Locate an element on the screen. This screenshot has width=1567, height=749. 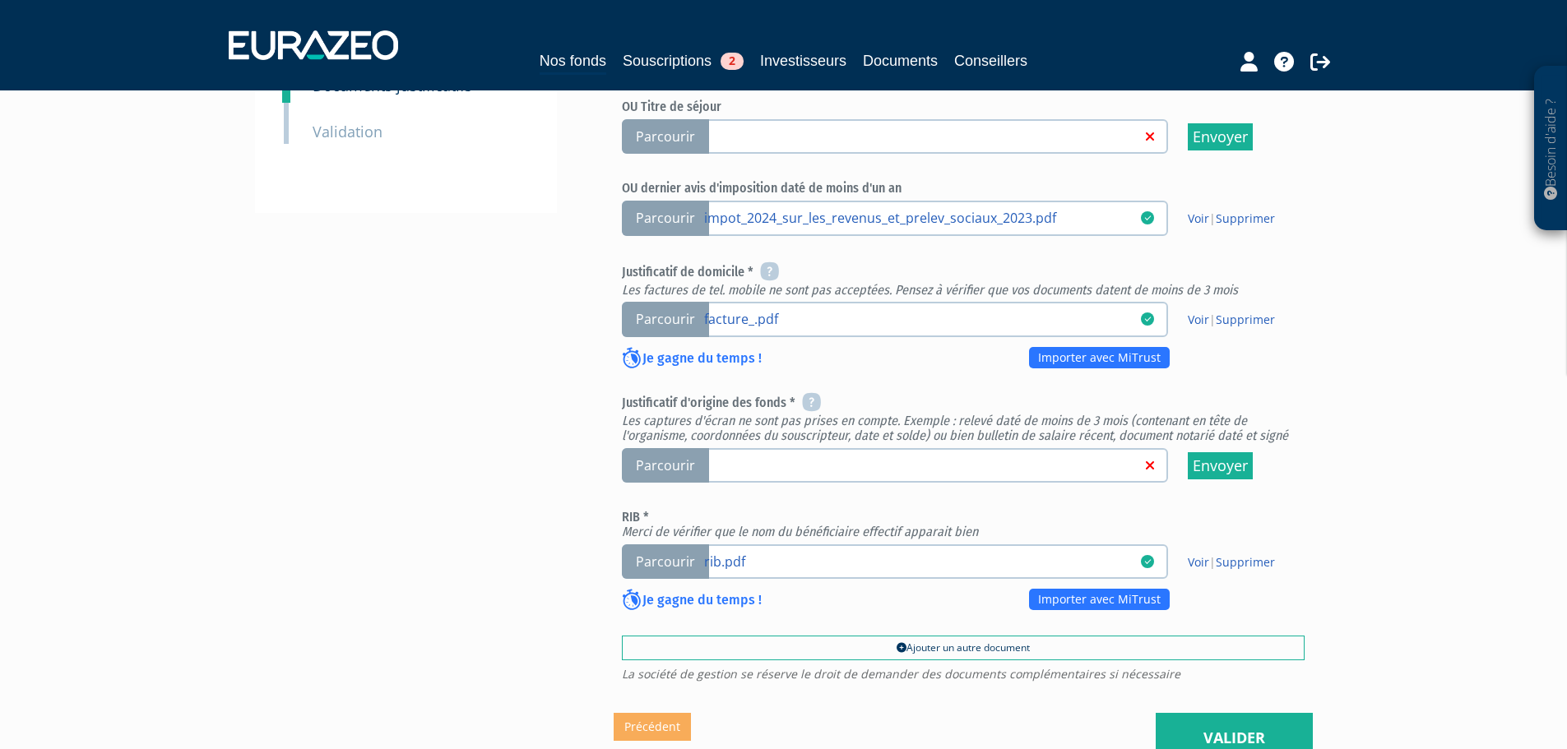
em: Merci de vérifier que le nom du bénéficiaire effectif apparait bien is located at coordinates (799, 531).